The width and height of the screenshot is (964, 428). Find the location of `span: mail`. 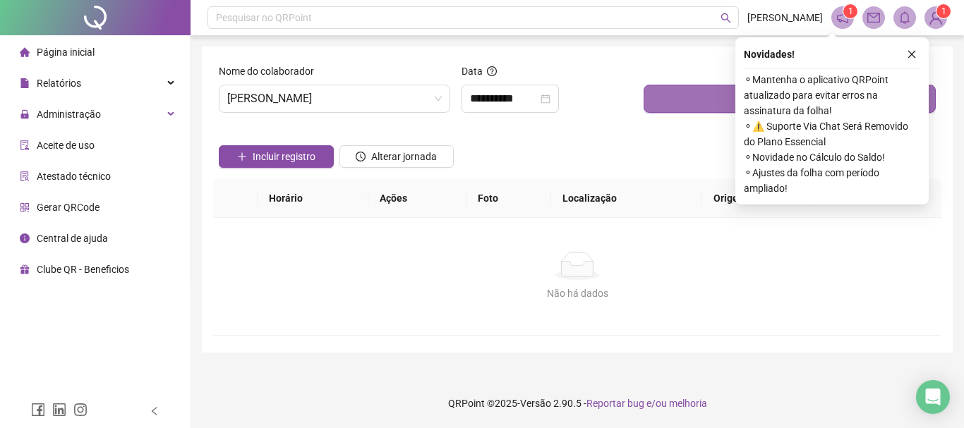

span: mail is located at coordinates (874, 18).